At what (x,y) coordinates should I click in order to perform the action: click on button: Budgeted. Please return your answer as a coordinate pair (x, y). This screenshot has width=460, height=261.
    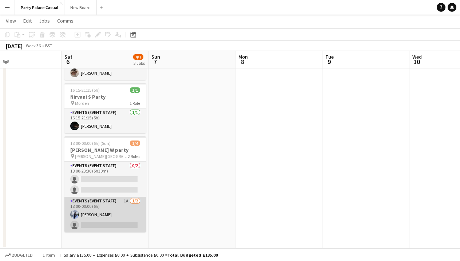
    Looking at the image, I should click on (19, 255).